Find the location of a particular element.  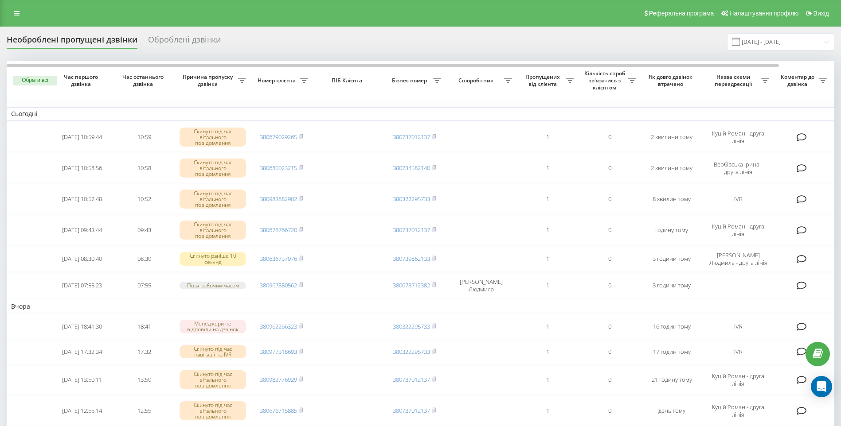

a: 380734582140 is located at coordinates (411, 168).